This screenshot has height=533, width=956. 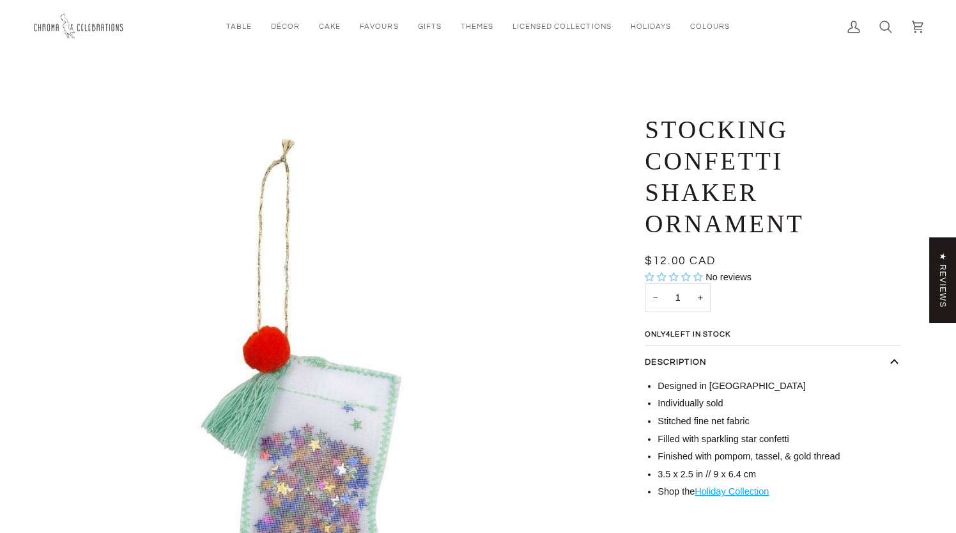 What do you see at coordinates (943, 280) in the screenshot?
I see `div: Click to open Judge.me floating reviews tab` at bounding box center [943, 280].